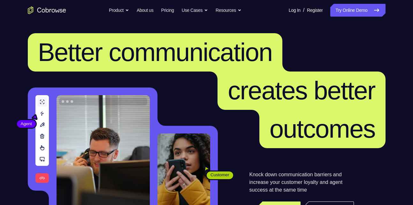 The image size is (413, 205). Describe the element at coordinates (229, 10) in the screenshot. I see `button: Resources` at that location.